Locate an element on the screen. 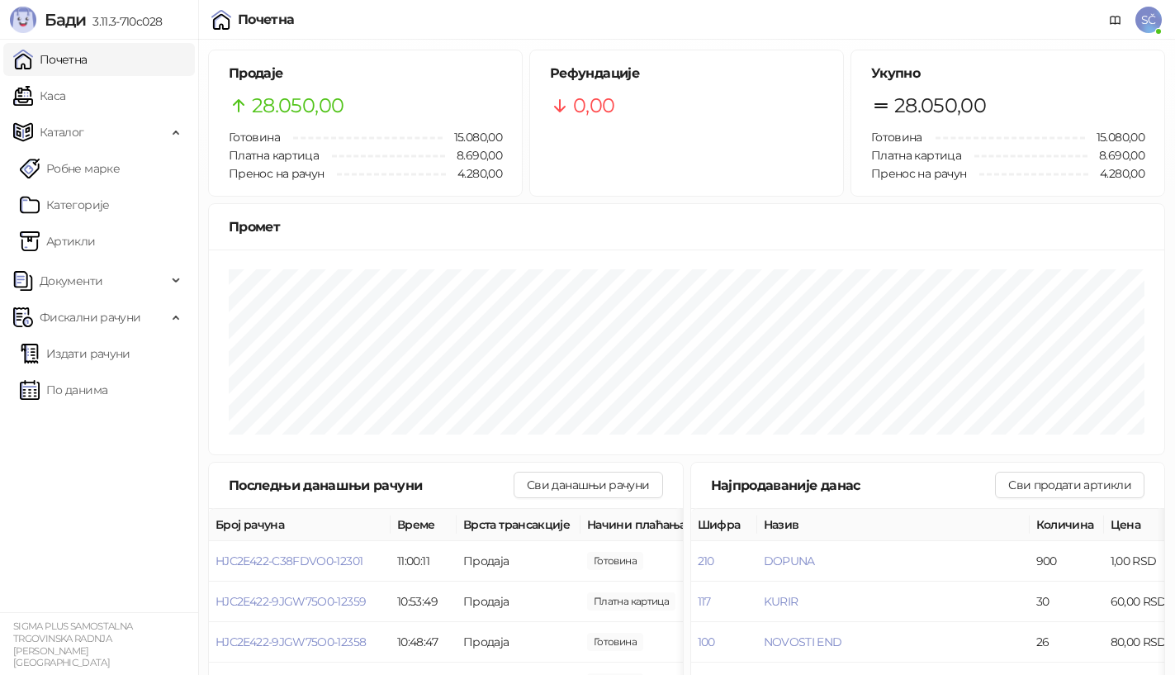 The width and height of the screenshot is (1175, 675). span: SČ is located at coordinates (1149, 20).